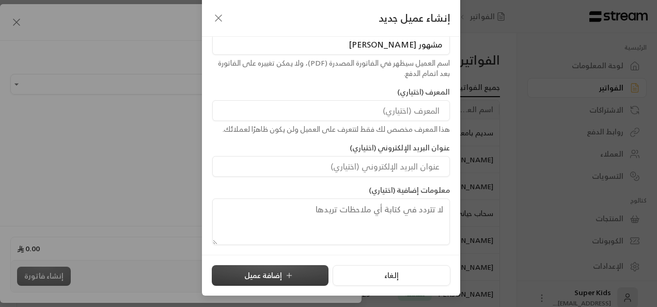  What do you see at coordinates (414, 18) in the screenshot?
I see `span: إنشاء عميل جديد` at bounding box center [414, 18].